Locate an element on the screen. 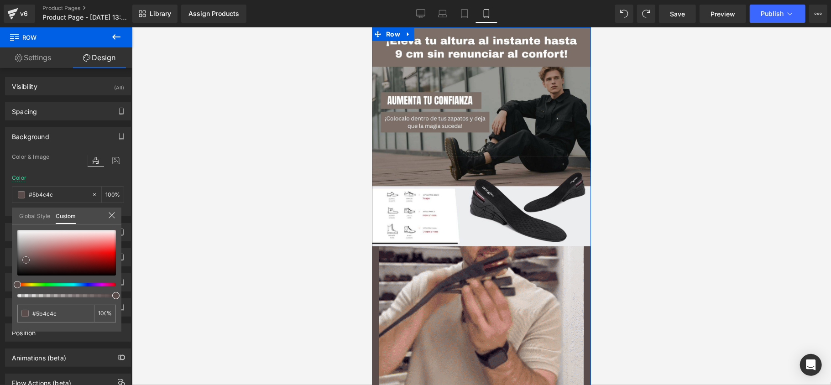 Image resolution: width=831 pixels, height=385 pixels. div: Assign Products is located at coordinates (213, 14).